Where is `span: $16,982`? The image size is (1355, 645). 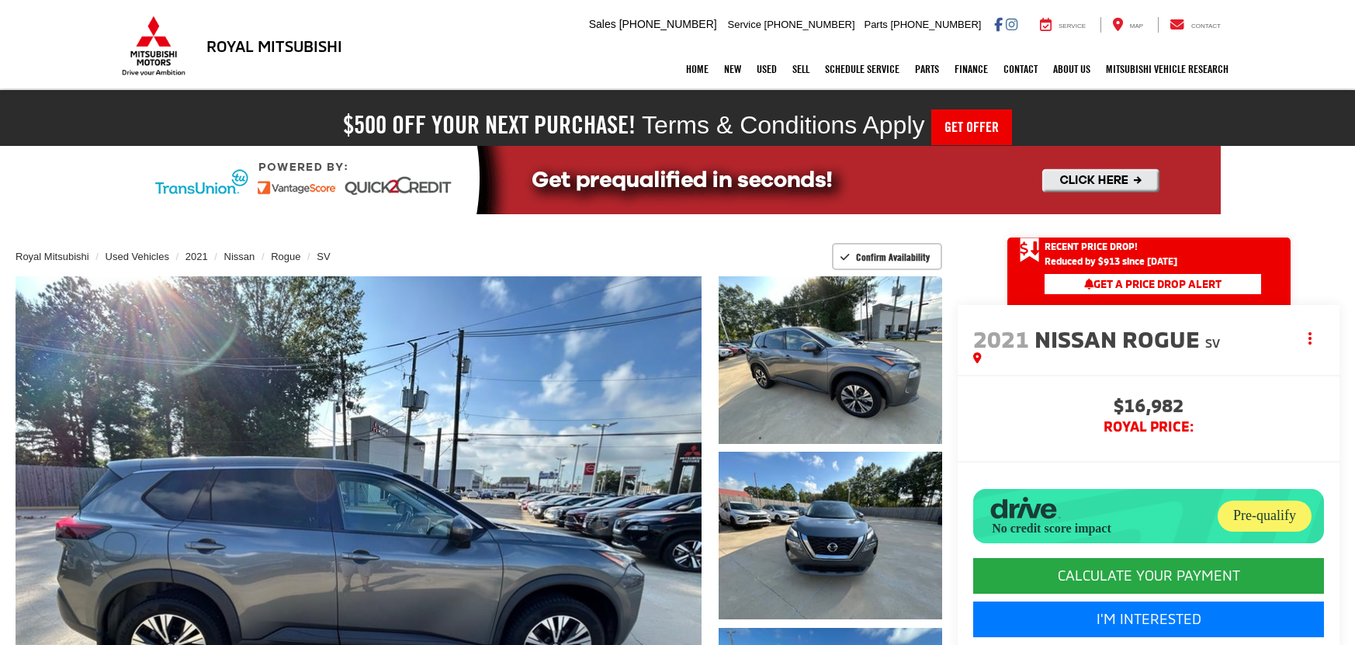 span: $16,982 is located at coordinates (1148, 407).